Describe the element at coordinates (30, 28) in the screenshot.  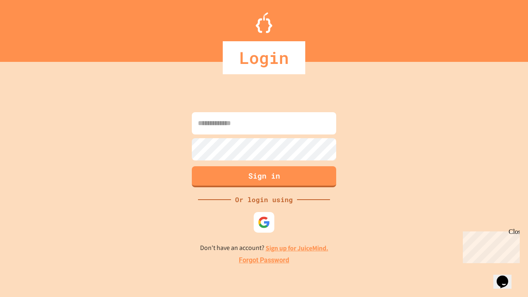
I see `div: Chat with us now!Close` at that location.